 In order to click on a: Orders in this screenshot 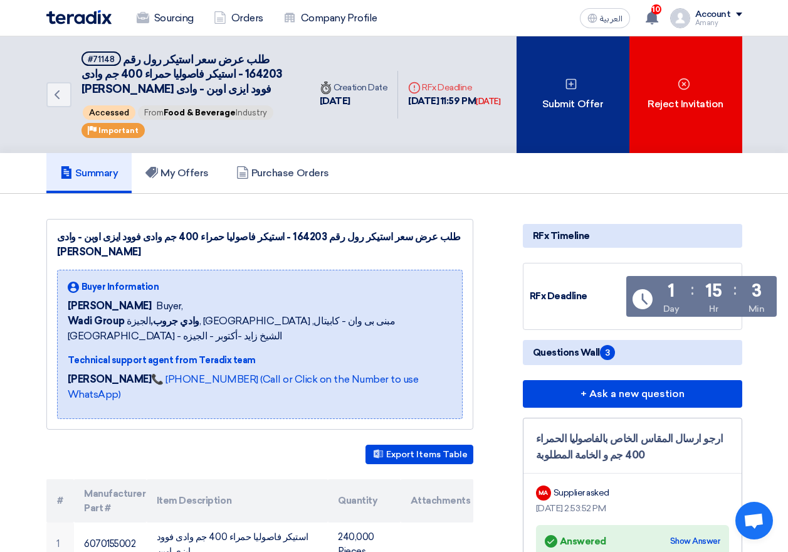, I will do `click(238, 18)`.